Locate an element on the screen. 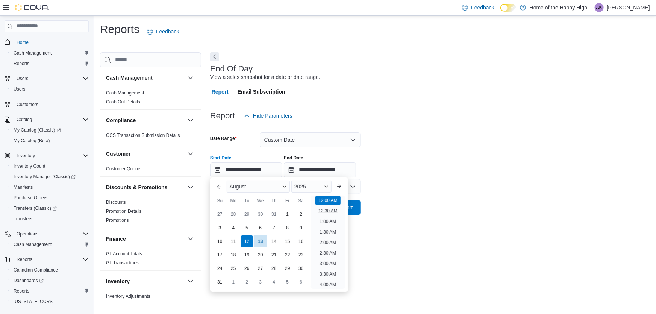 The image size is (656, 314). div: day-24 is located at coordinates (220, 268).